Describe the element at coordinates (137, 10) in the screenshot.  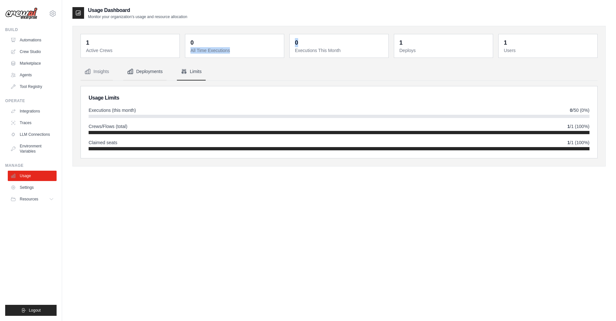
I see `h2: Usage Dashboard` at that location.